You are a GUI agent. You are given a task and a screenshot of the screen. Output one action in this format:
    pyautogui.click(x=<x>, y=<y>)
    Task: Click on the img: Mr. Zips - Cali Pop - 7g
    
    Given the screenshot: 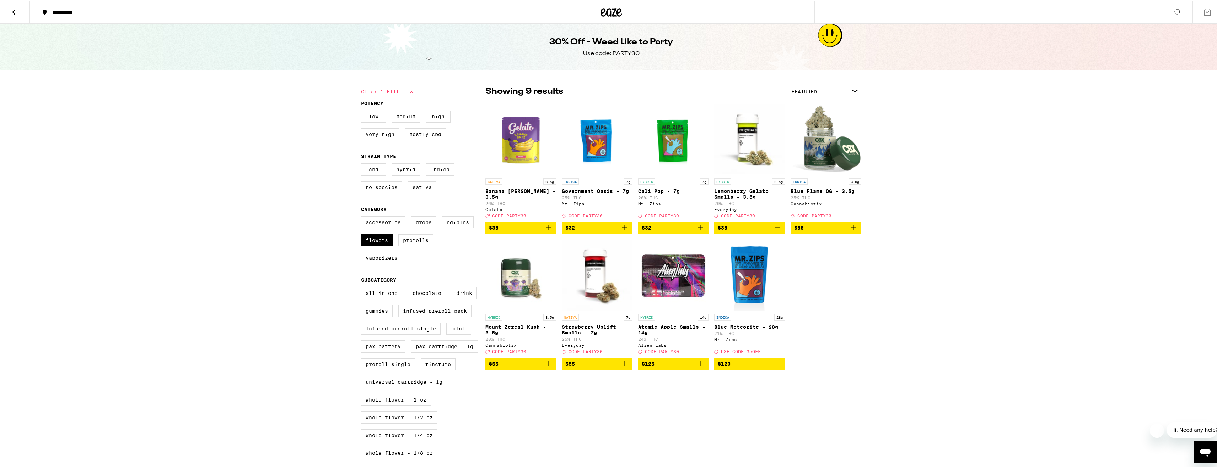 What is the action you would take?
    pyautogui.click(x=674, y=138)
    